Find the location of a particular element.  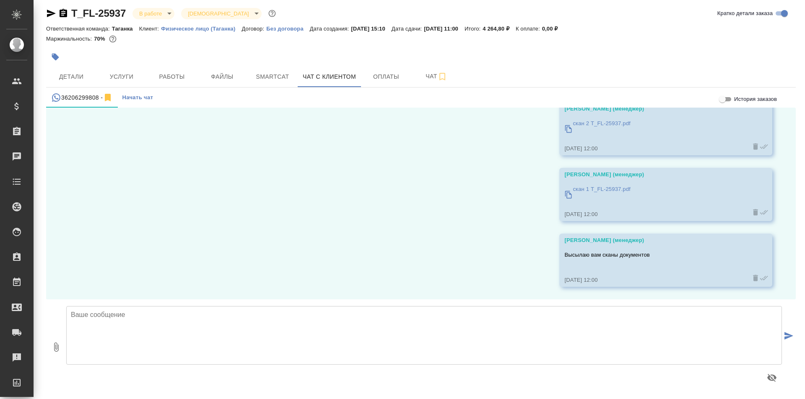

p: Итого: is located at coordinates (473, 29).